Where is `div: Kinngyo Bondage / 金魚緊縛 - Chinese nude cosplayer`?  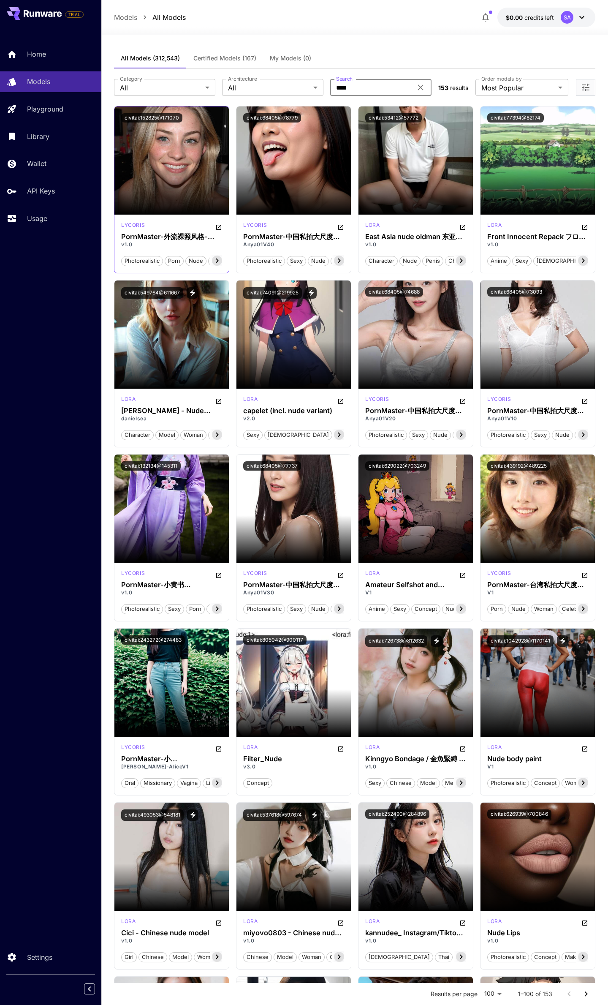 div: Kinngyo Bondage / 金魚緊縛 - Chinese nude cosplayer is located at coordinates (416, 758).